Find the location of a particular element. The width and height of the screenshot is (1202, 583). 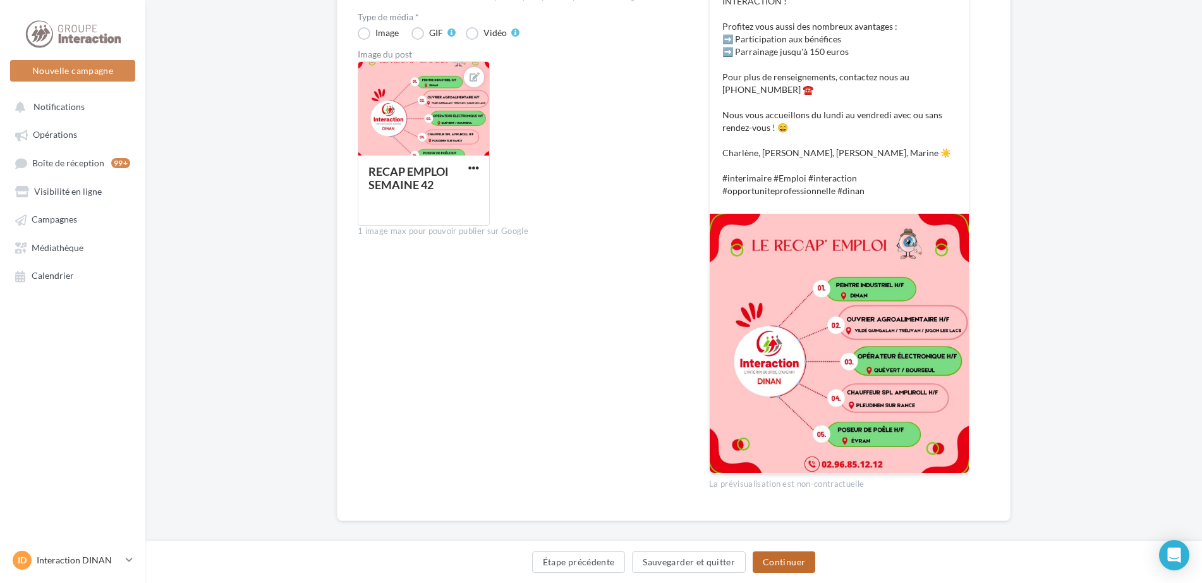

div: La prévisualisation est non-contractuelle is located at coordinates (839, 482).